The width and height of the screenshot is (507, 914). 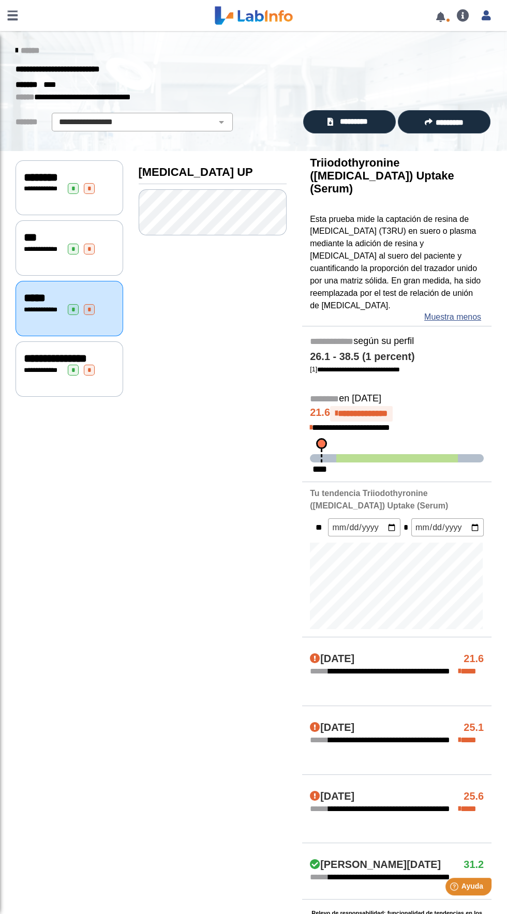 What do you see at coordinates (57, 12) in the screenshot?
I see `span: Ayuda` at bounding box center [57, 12].